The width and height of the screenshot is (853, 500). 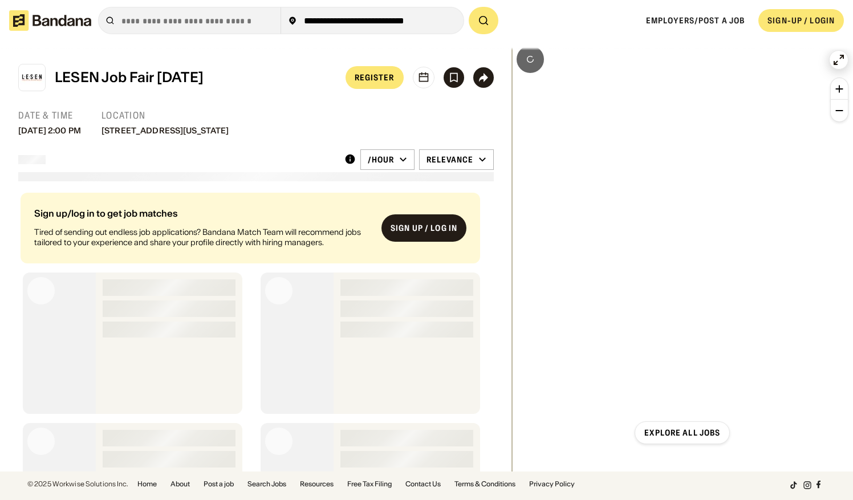 I want to click on a: Resources, so click(x=316, y=484).